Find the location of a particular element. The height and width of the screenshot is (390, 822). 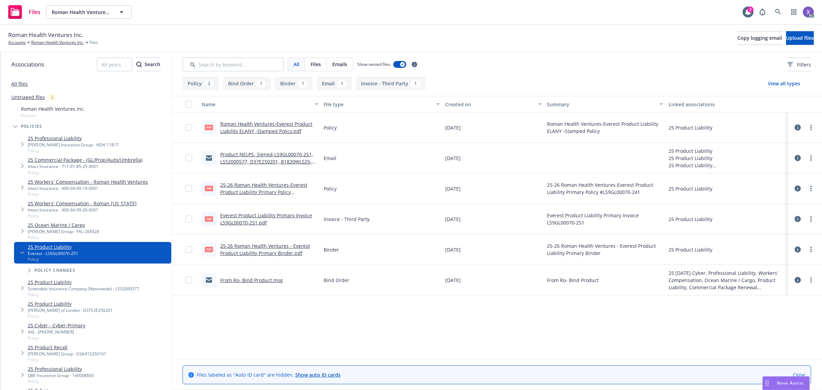

span: Filters is located at coordinates (804, 64).